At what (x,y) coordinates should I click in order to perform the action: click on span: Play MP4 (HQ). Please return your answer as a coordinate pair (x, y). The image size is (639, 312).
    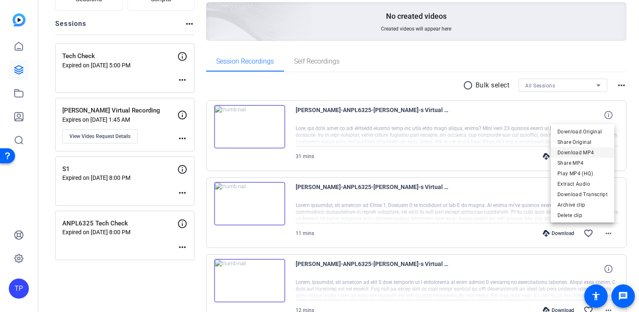
    Looking at the image, I should click on (583, 174).